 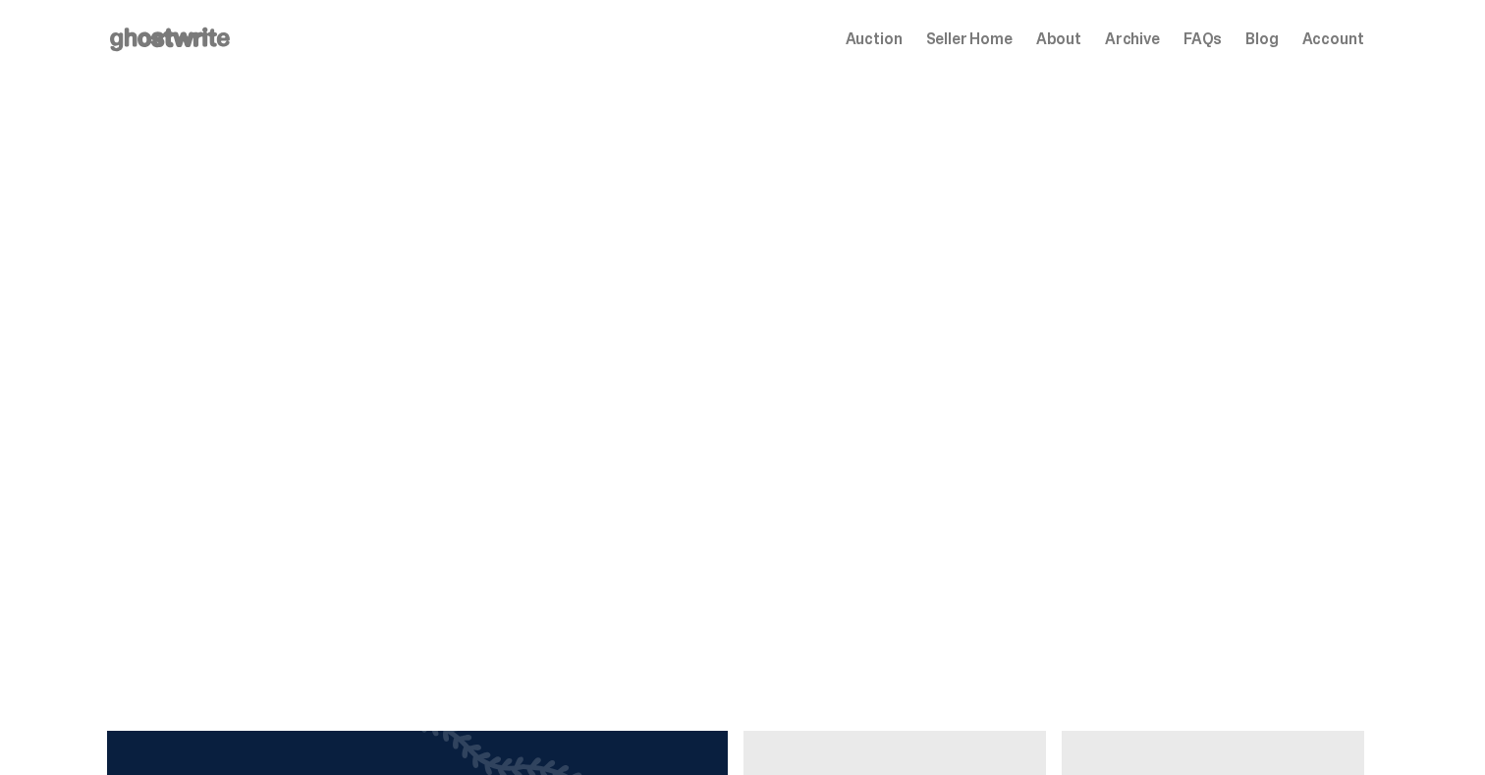 I want to click on span: FAQs, so click(x=1202, y=39).